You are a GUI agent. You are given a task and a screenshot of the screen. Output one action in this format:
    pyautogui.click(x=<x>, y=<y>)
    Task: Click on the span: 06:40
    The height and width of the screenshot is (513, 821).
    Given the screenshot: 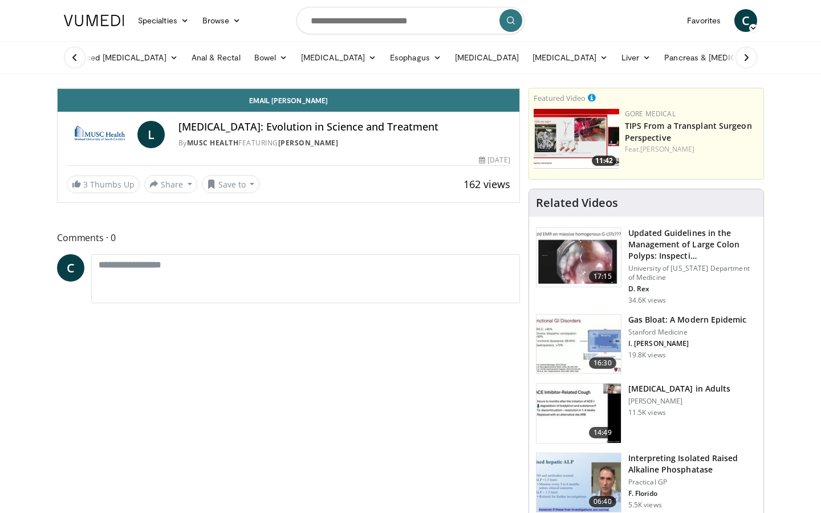 What is the action you would take?
    pyautogui.click(x=603, y=502)
    